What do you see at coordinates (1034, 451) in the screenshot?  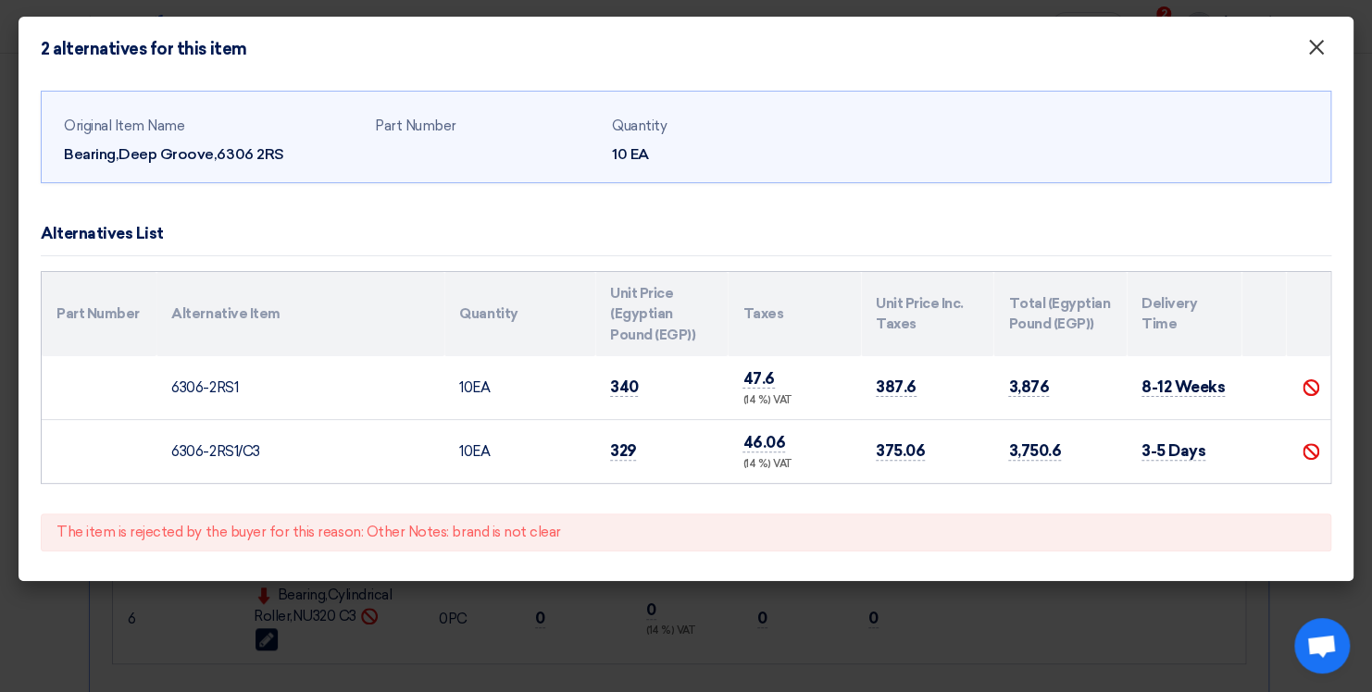 I see `span: 3,750.6` at bounding box center [1034, 451].